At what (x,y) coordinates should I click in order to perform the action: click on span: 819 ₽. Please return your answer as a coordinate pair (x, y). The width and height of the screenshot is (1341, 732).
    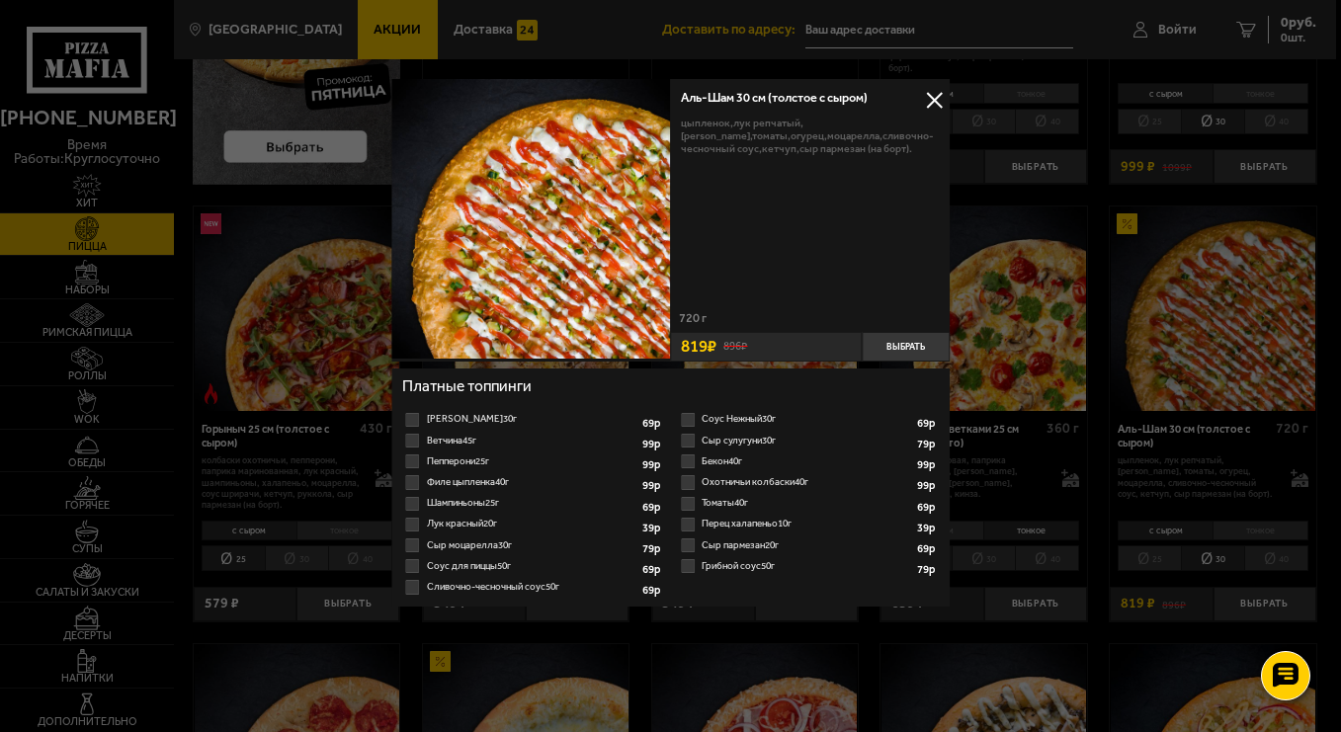
    Looking at the image, I should click on (699, 346).